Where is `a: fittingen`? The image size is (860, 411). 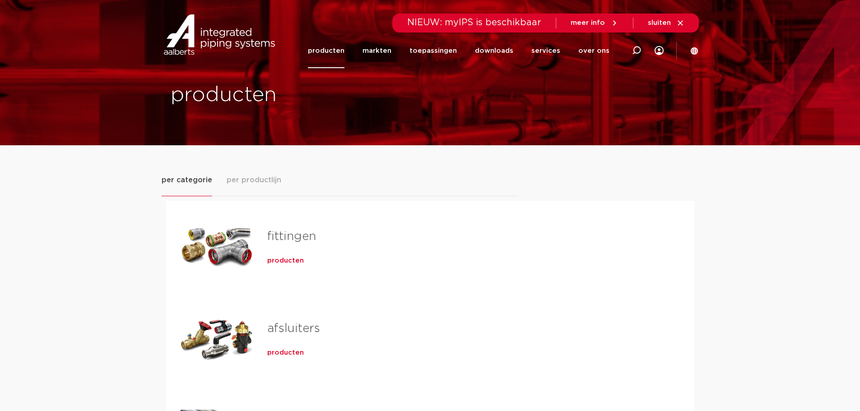 a: fittingen is located at coordinates (292, 237).